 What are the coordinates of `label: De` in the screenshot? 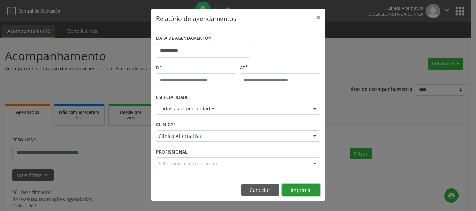 It's located at (196, 68).